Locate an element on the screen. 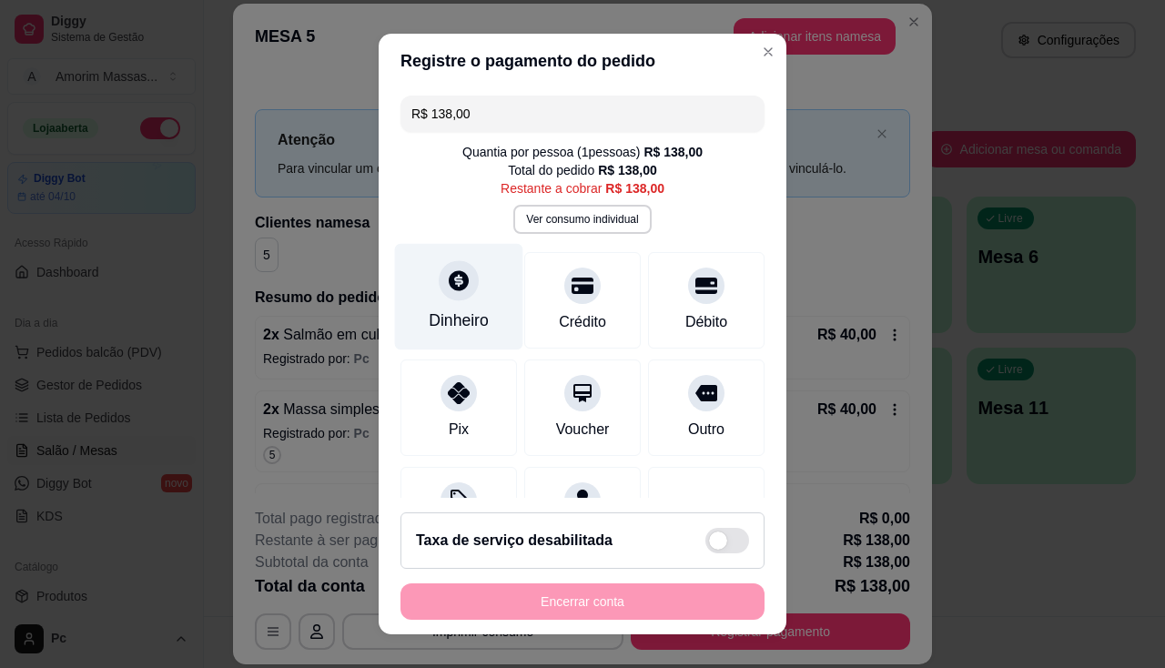 This screenshot has width=1165, height=668. div: Voucher is located at coordinates (582, 429).